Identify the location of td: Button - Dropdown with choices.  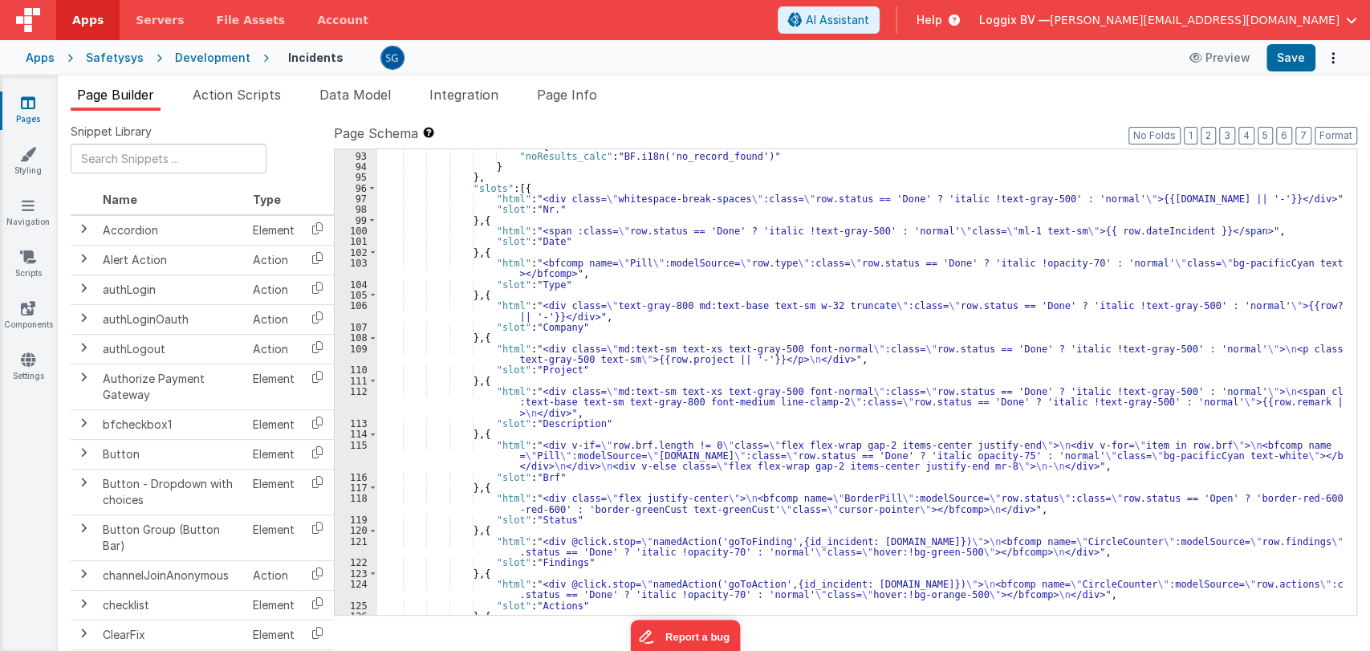
(171, 491).